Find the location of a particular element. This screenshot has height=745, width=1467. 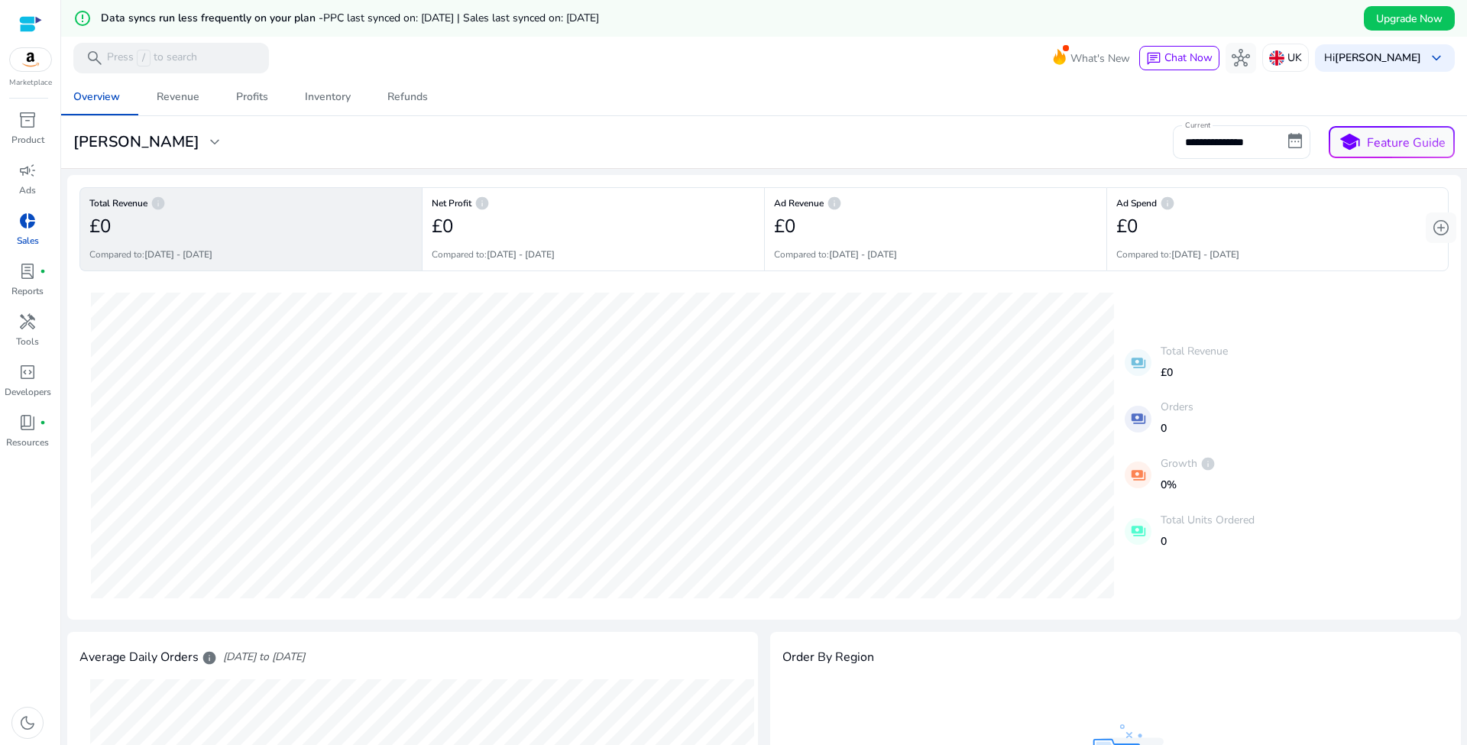

span: dark_mode is located at coordinates (27, 723).